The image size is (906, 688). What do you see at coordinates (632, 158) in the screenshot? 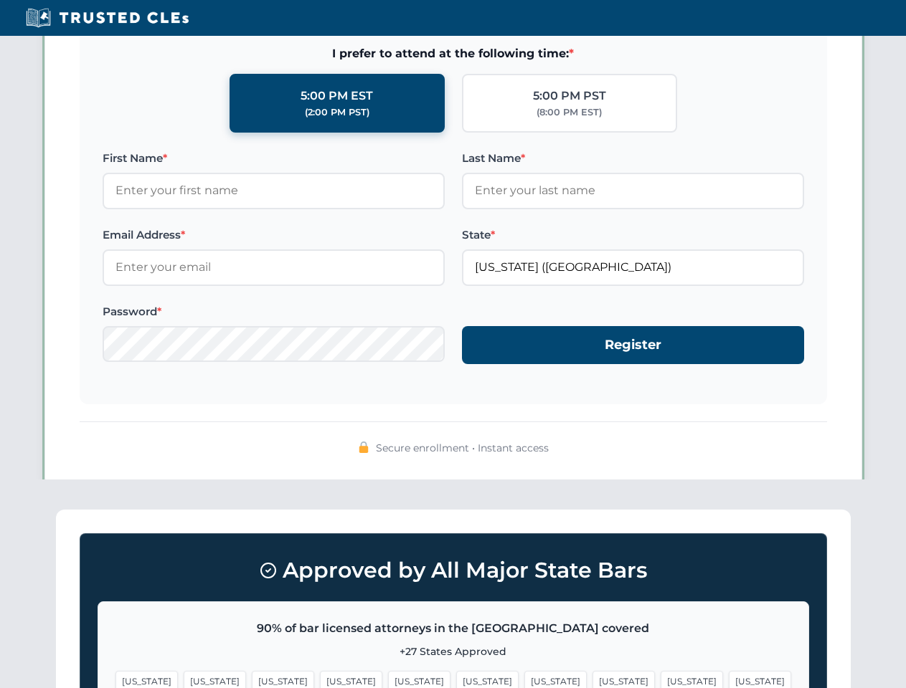
I see `label: Last Name` at bounding box center [632, 158].